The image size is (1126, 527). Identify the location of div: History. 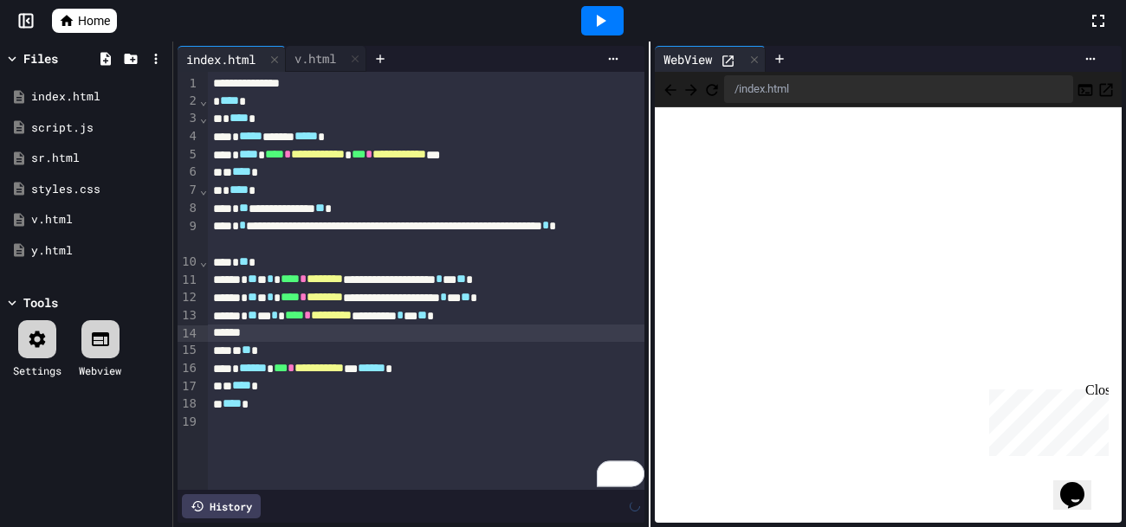
(221, 507).